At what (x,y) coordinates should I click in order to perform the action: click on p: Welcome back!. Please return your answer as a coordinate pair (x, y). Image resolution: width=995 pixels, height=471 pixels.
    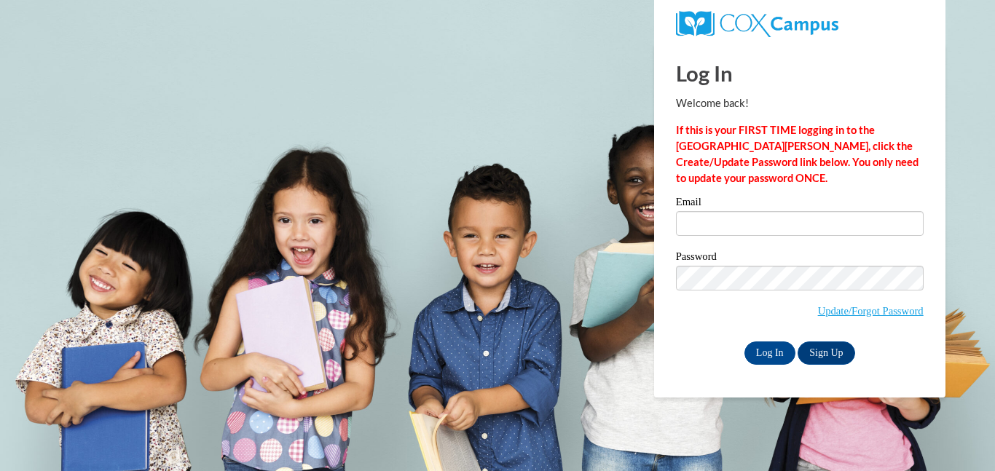
    Looking at the image, I should click on (800, 103).